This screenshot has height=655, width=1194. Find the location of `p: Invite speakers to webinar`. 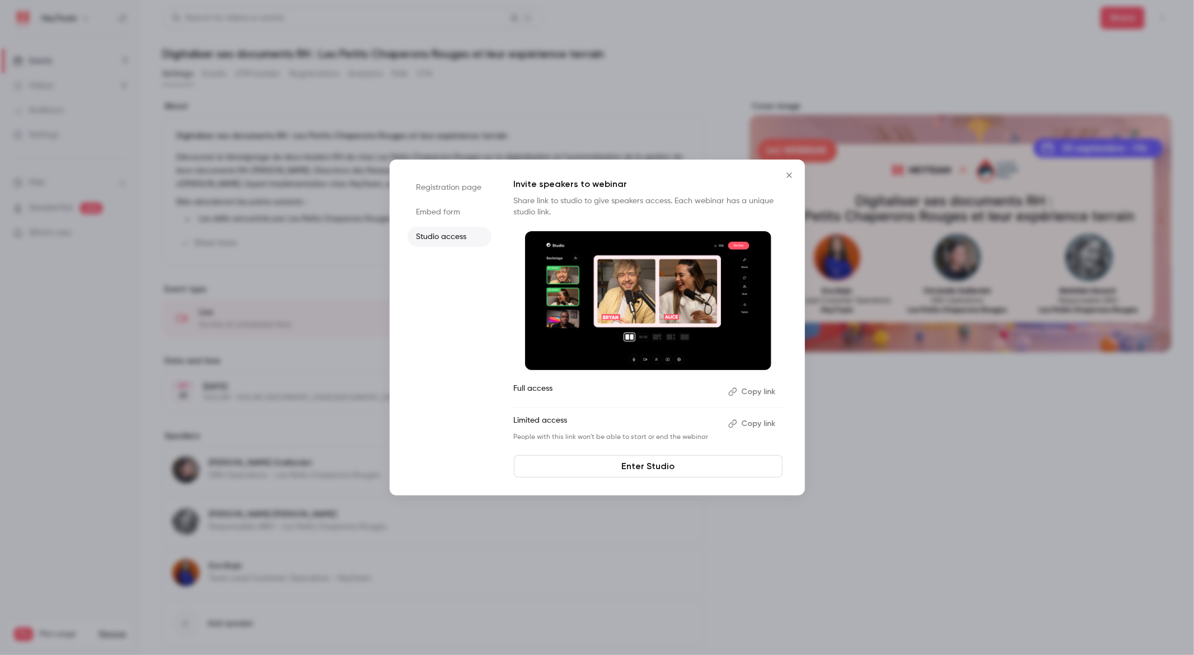

p: Invite speakers to webinar is located at coordinates (648, 184).